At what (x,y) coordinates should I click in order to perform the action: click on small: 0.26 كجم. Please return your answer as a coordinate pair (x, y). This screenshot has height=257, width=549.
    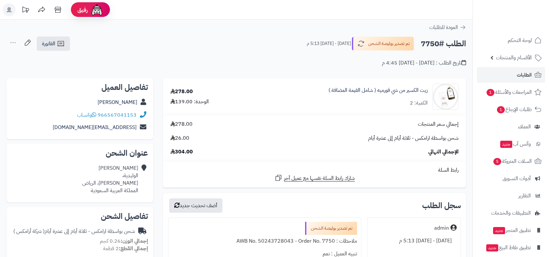
    Looking at the image, I should click on (124, 241).